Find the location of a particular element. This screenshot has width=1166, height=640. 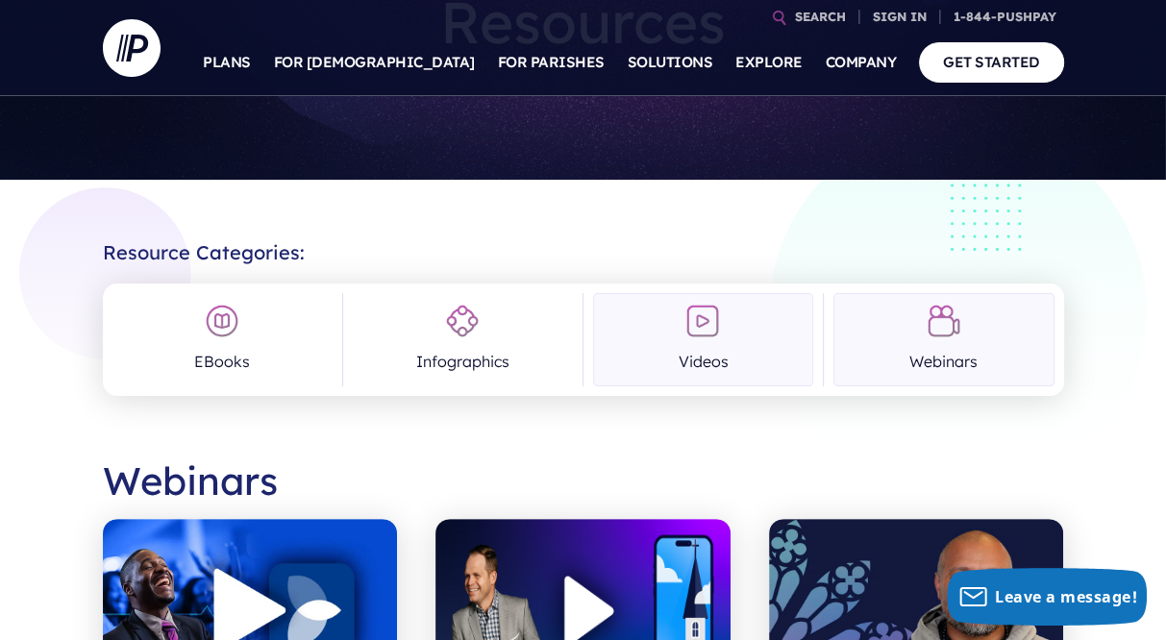

a: Infographics is located at coordinates (462, 339).